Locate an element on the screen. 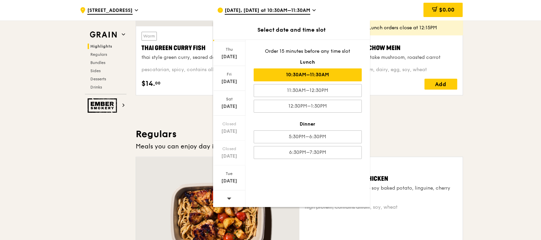 This screenshot has width=541, height=240. div: 5:30PM–6:30PM is located at coordinates (308, 137).